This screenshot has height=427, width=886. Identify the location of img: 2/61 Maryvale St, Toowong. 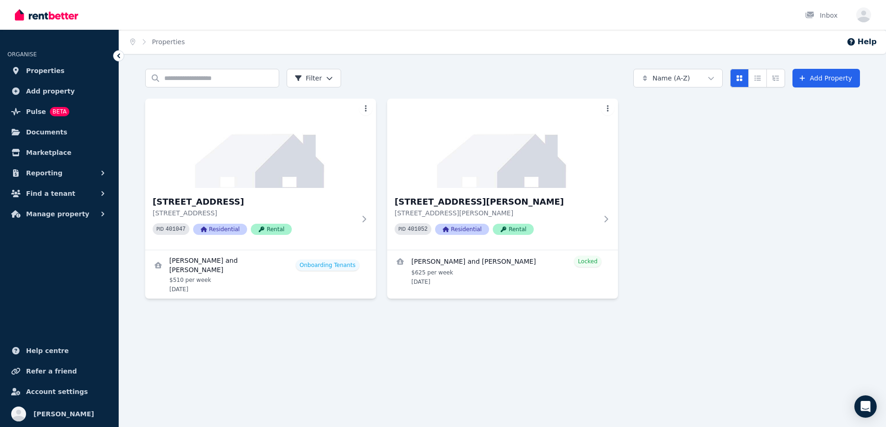
(261, 143).